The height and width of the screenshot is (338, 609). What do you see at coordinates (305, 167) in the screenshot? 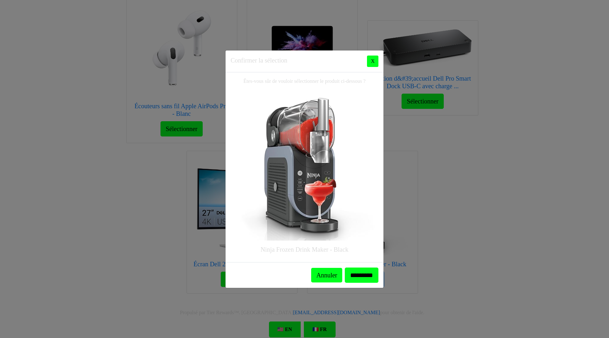
I see `img: Ninja Frozen Drink Maker - Black` at bounding box center [305, 167].